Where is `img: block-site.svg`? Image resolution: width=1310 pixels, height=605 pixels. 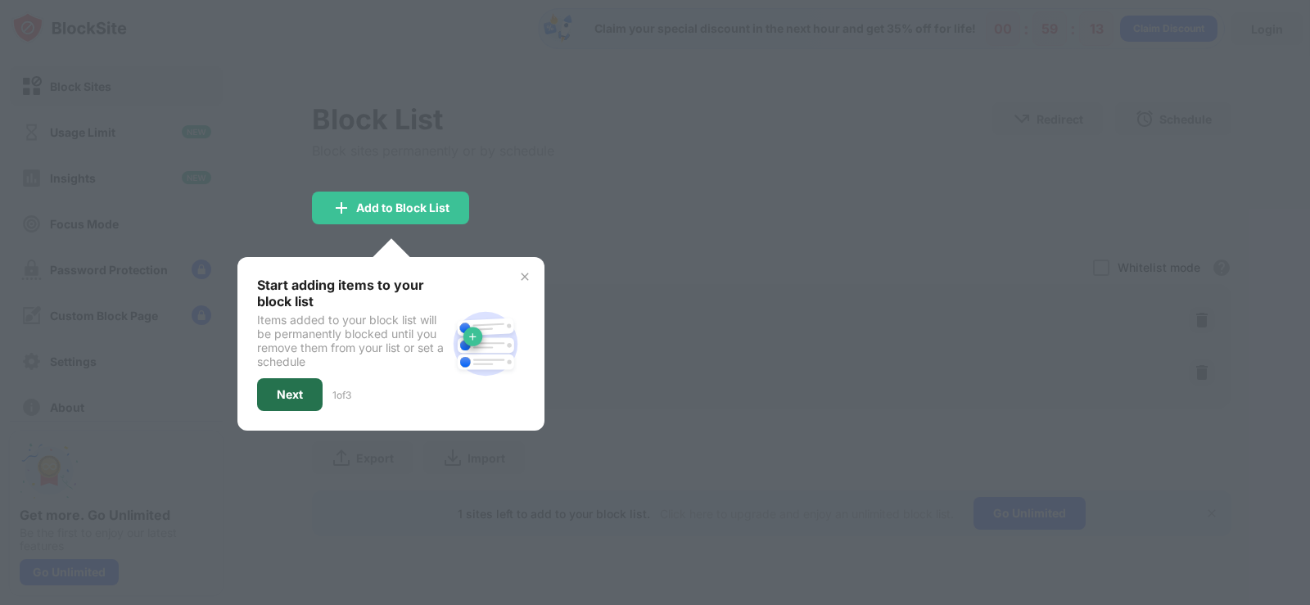
img: block-site.svg is located at coordinates (486, 344).